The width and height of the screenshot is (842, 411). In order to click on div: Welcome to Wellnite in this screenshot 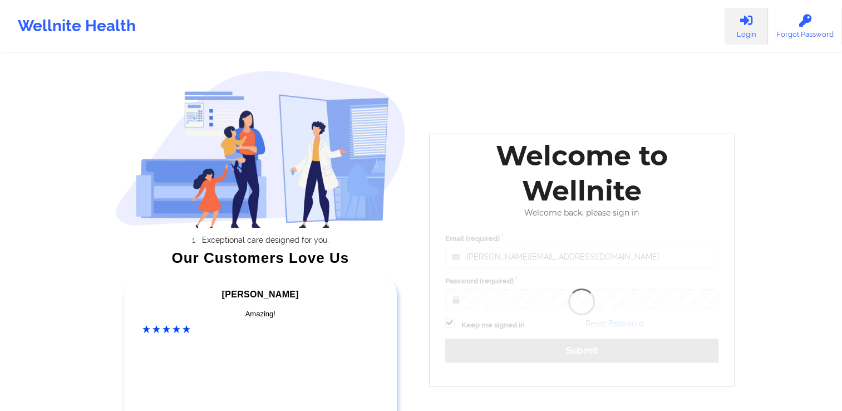, I will do `click(582, 173)`.